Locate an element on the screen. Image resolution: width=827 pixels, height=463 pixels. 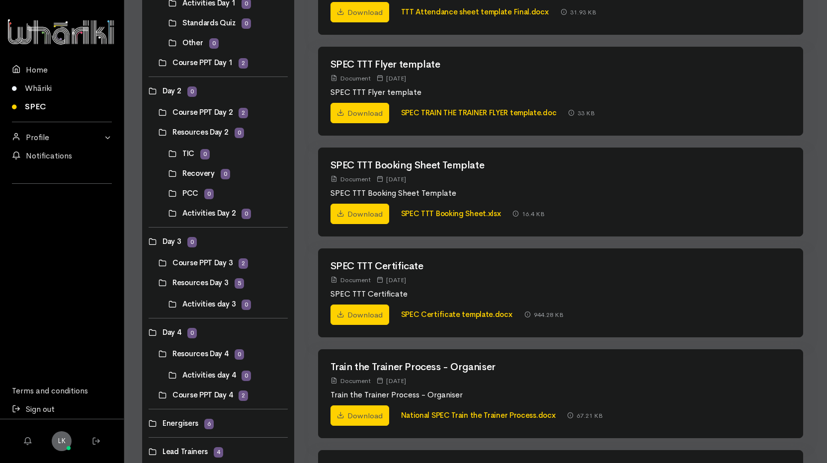
a: LK is located at coordinates (62, 442).